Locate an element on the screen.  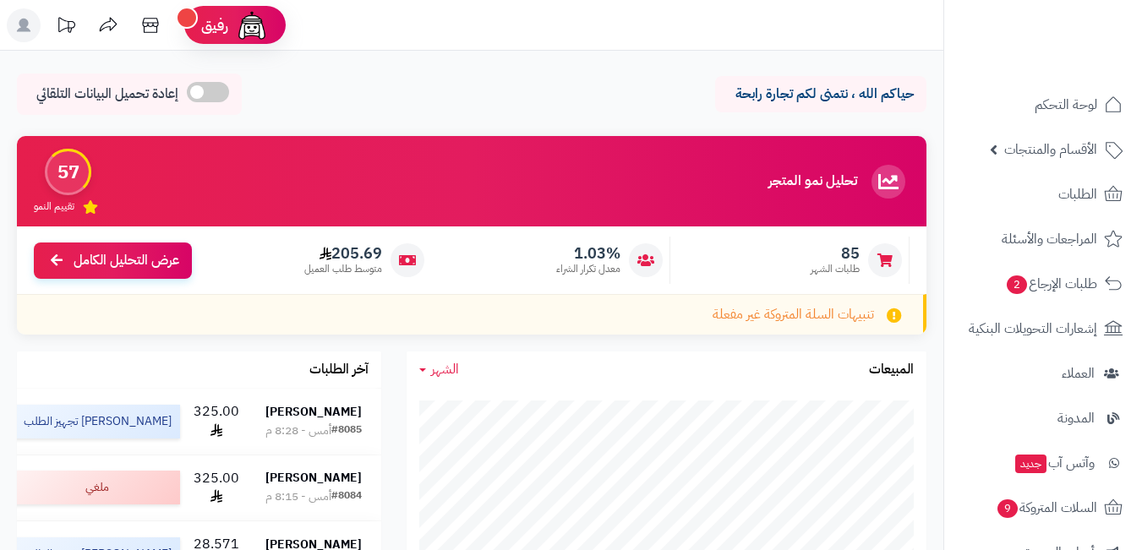
span: الشهر is located at coordinates (445, 369).